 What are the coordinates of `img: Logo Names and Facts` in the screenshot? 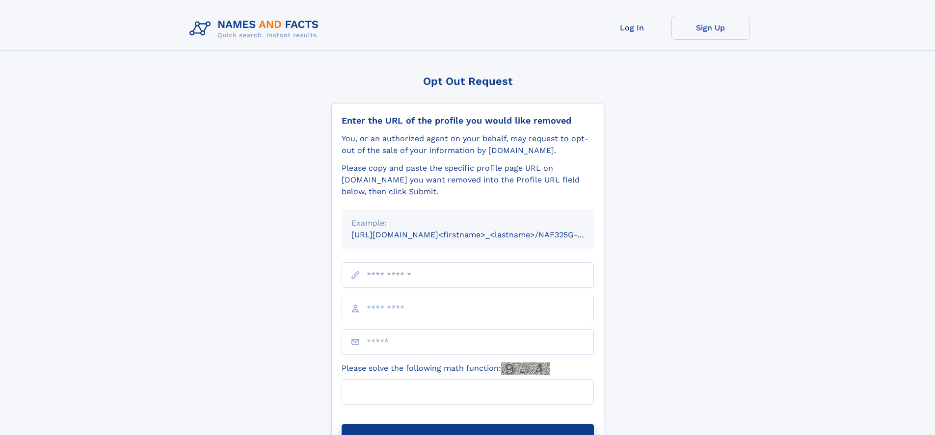 It's located at (256, 29).